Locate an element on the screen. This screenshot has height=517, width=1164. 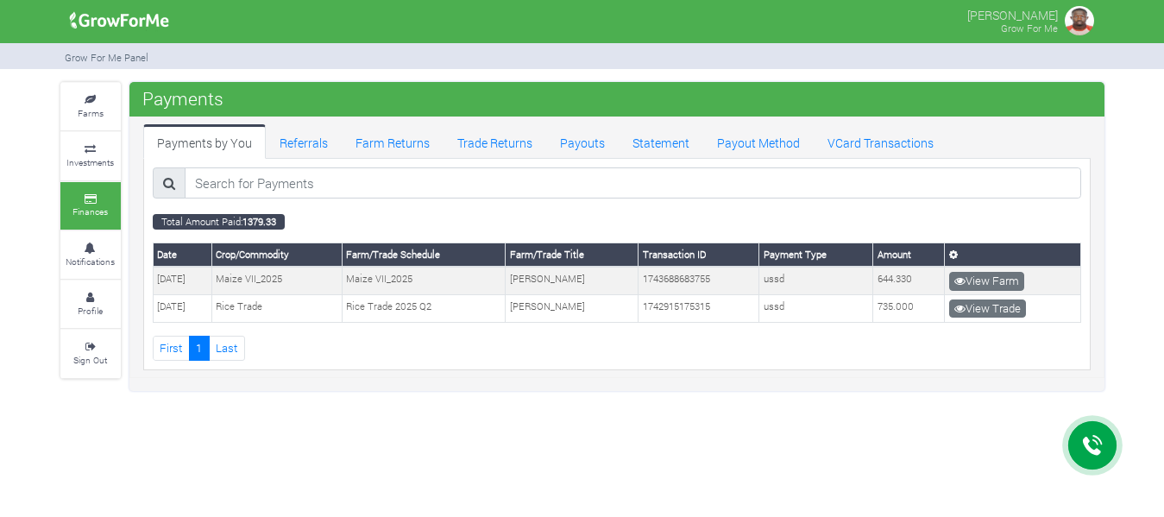
td: 1743688683755 is located at coordinates (699, 280).